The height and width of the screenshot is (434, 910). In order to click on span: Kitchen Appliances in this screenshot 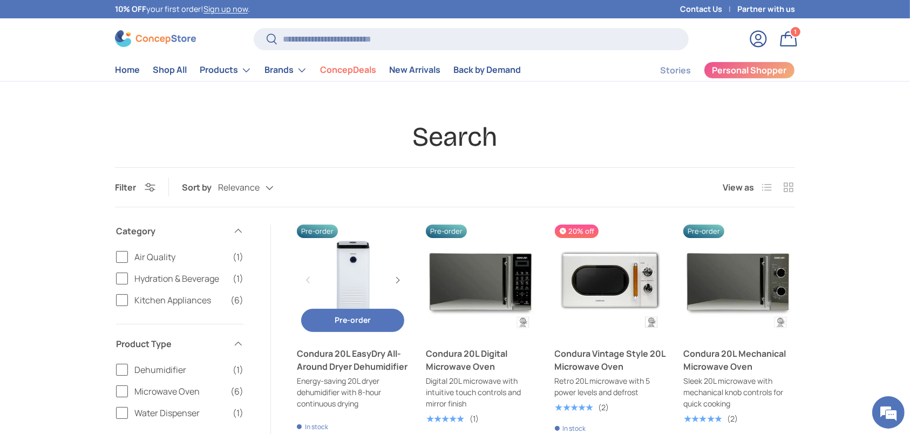, I will do `click(179, 300)`.